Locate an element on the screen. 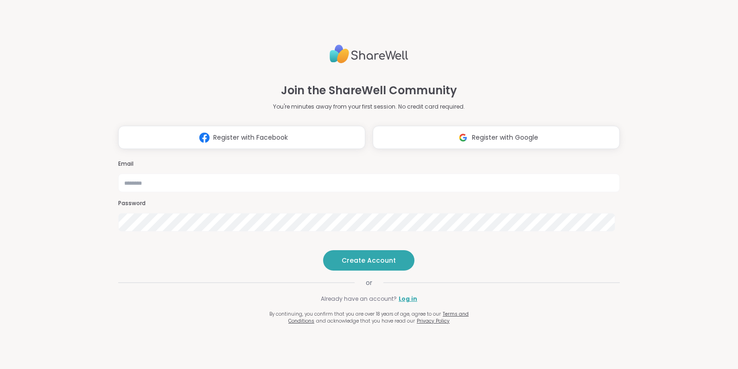 This screenshot has height=369, width=738. span: and acknowledge that you have read our is located at coordinates (365, 320).